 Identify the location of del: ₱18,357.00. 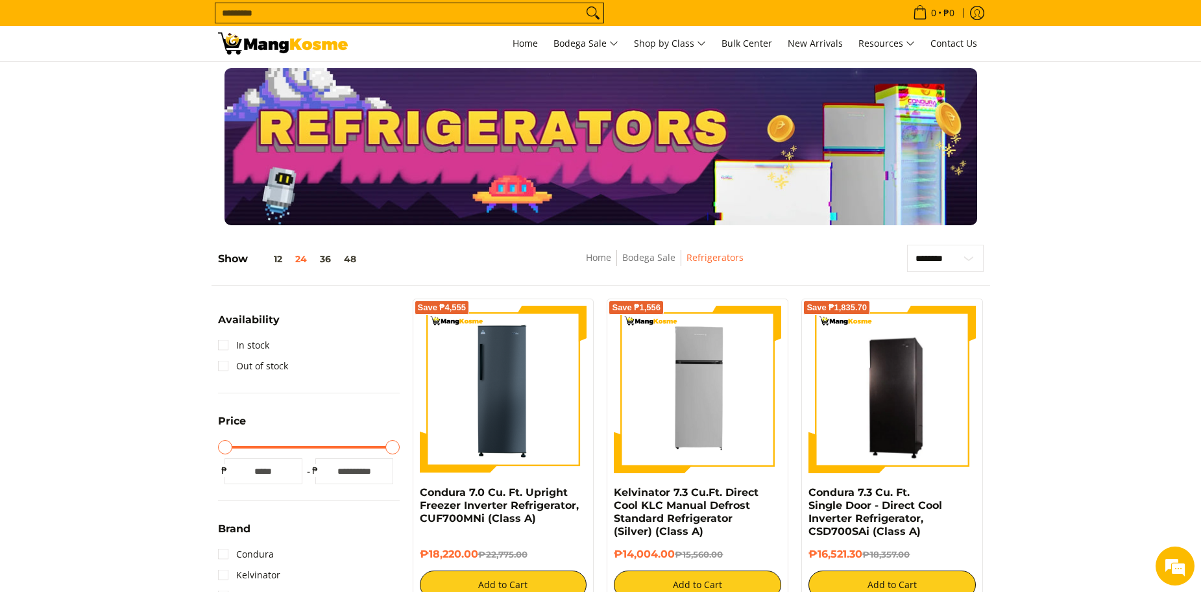
(885, 554).